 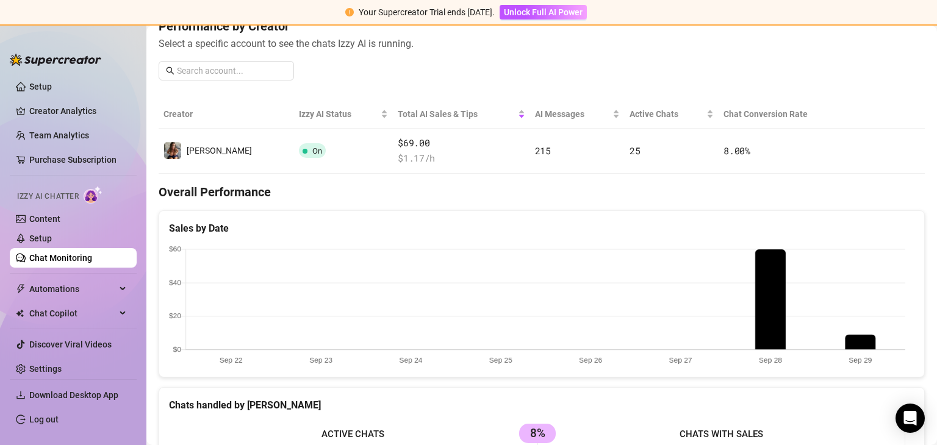 I want to click on th: Chat Conversion Rate, so click(x=784, y=114).